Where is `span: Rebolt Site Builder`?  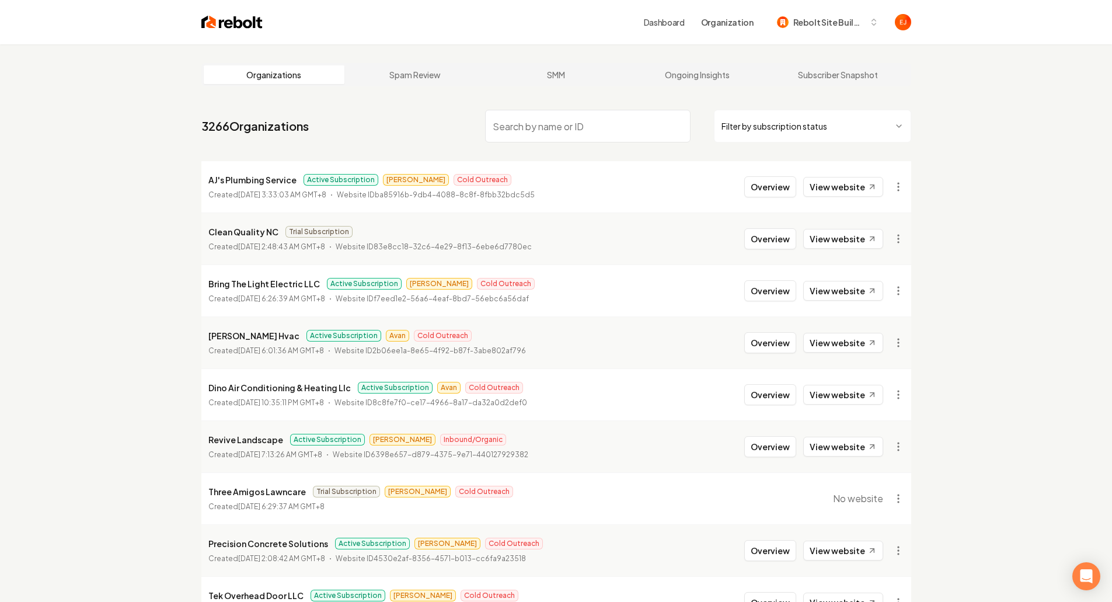
span: Rebolt Site Builder is located at coordinates (829, 22).